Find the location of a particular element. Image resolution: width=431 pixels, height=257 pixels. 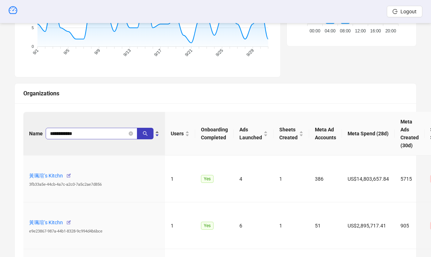

div: 386 is located at coordinates (325, 179).